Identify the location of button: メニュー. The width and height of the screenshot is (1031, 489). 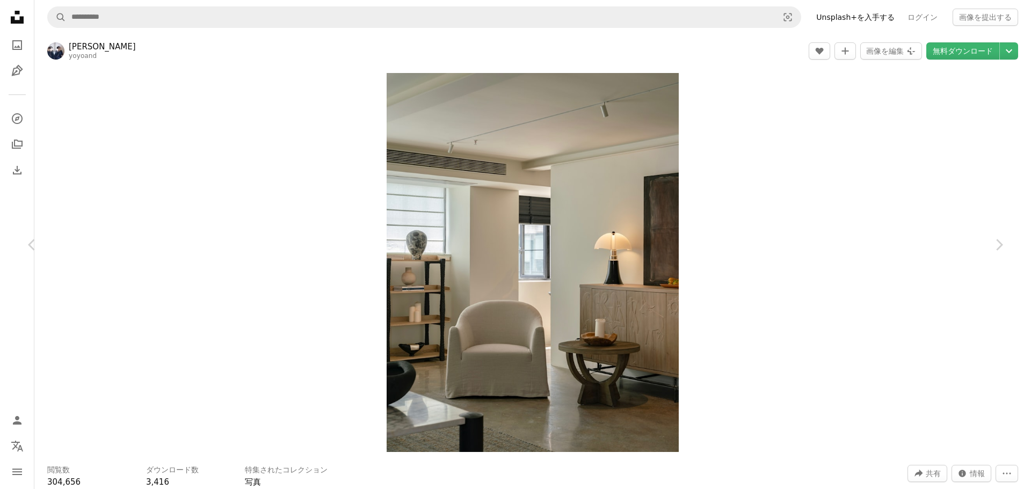
(17, 472).